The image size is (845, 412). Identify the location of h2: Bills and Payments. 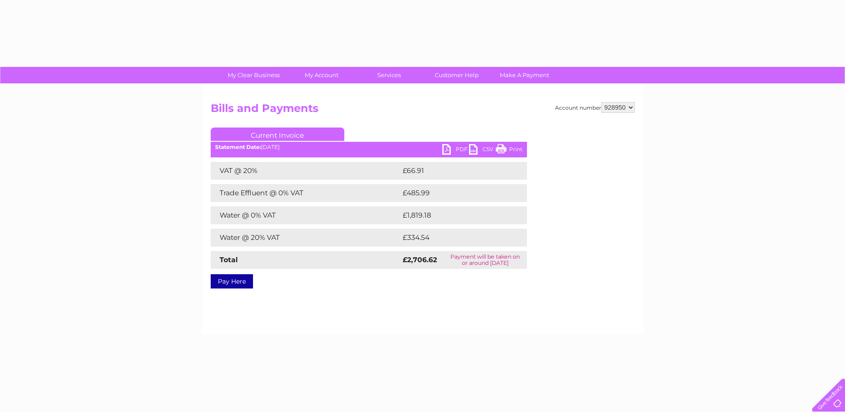
(423, 110).